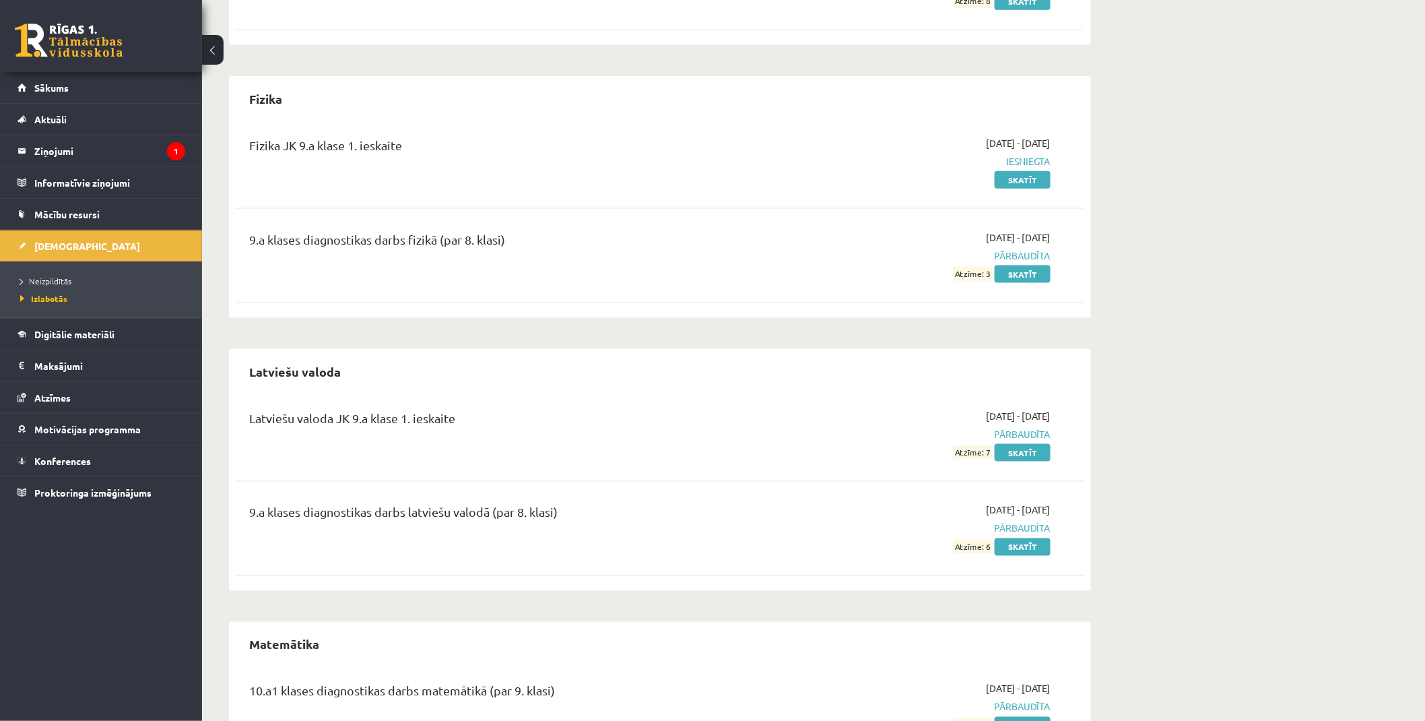 The height and width of the screenshot is (721, 1425). Describe the element at coordinates (101, 119) in the screenshot. I see `a: Aktuāli` at that location.